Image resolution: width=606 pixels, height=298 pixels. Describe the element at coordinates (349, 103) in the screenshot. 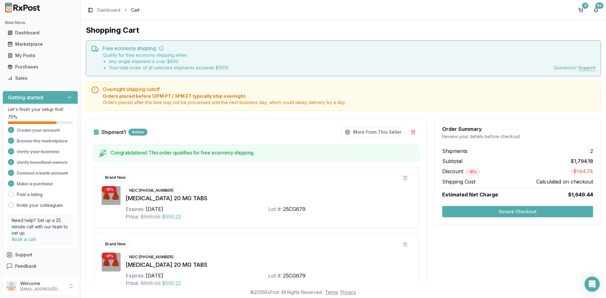

I see `span: Orders placed after this time may not be processed until the next business day, which could delay...` at that location.